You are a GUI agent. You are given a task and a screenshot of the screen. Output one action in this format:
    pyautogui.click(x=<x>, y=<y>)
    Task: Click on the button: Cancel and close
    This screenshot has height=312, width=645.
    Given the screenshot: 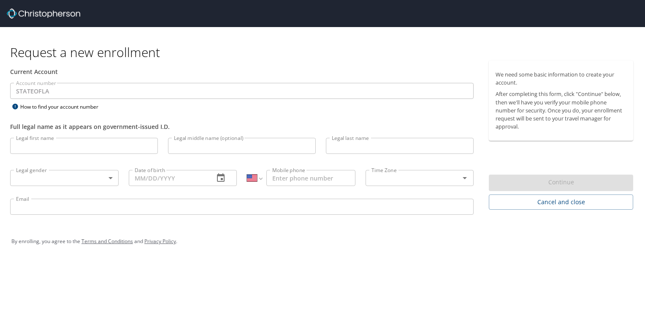 What is the action you would take?
    pyautogui.click(x=561, y=202)
    